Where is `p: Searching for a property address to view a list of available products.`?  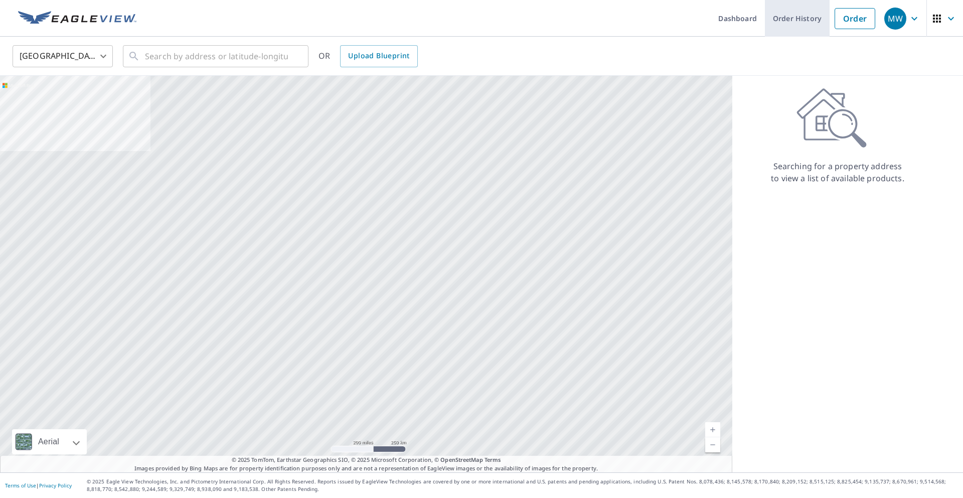
p: Searching for a property address to view a list of available products. is located at coordinates (838, 172).